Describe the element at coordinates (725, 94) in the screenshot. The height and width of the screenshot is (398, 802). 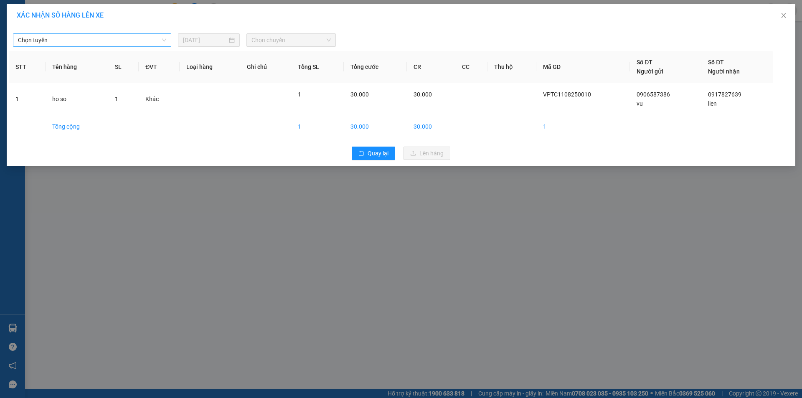
I see `span: 0917827639` at that location.